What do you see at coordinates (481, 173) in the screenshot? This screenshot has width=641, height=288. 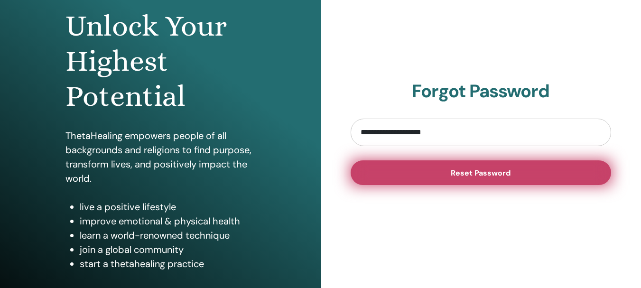 I see `button: Reset Password` at bounding box center [481, 173].